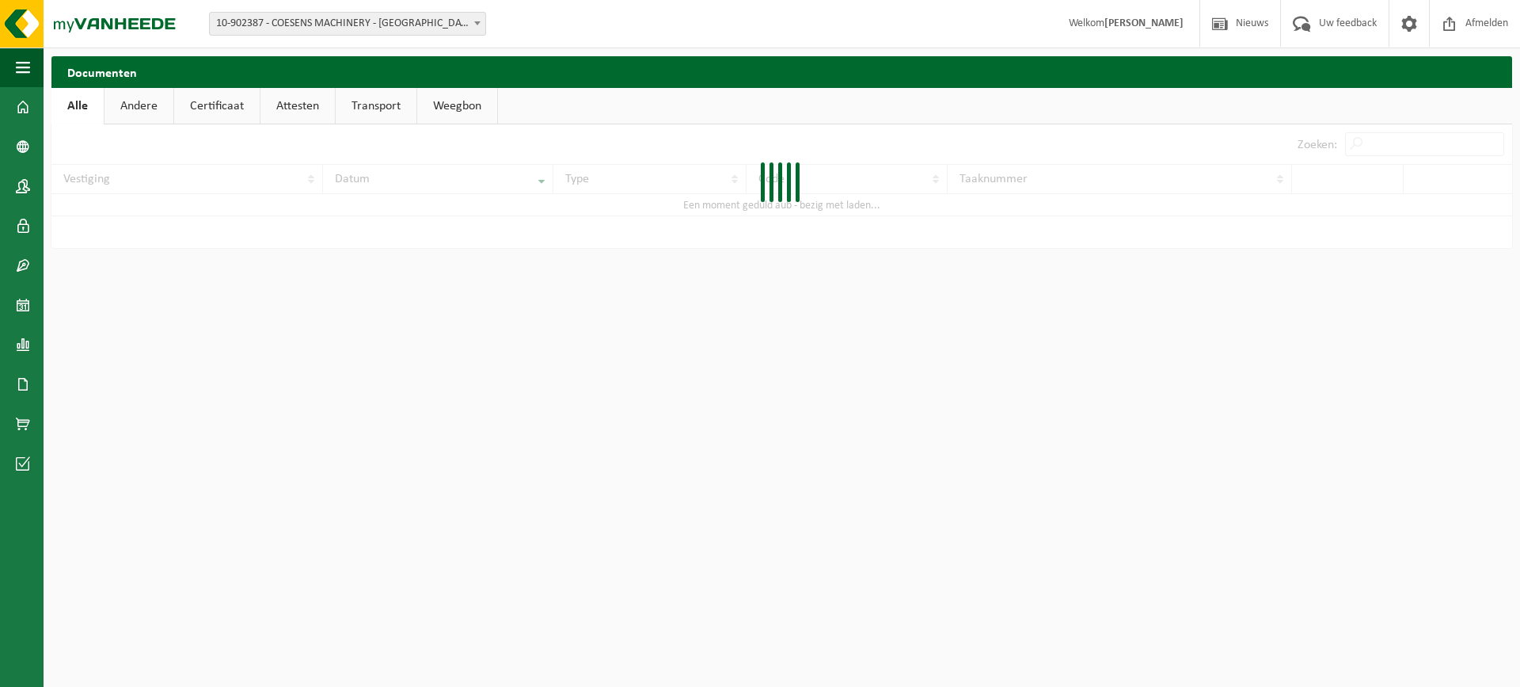 The height and width of the screenshot is (687, 1520). What do you see at coordinates (78, 106) in the screenshot?
I see `a: Alle` at bounding box center [78, 106].